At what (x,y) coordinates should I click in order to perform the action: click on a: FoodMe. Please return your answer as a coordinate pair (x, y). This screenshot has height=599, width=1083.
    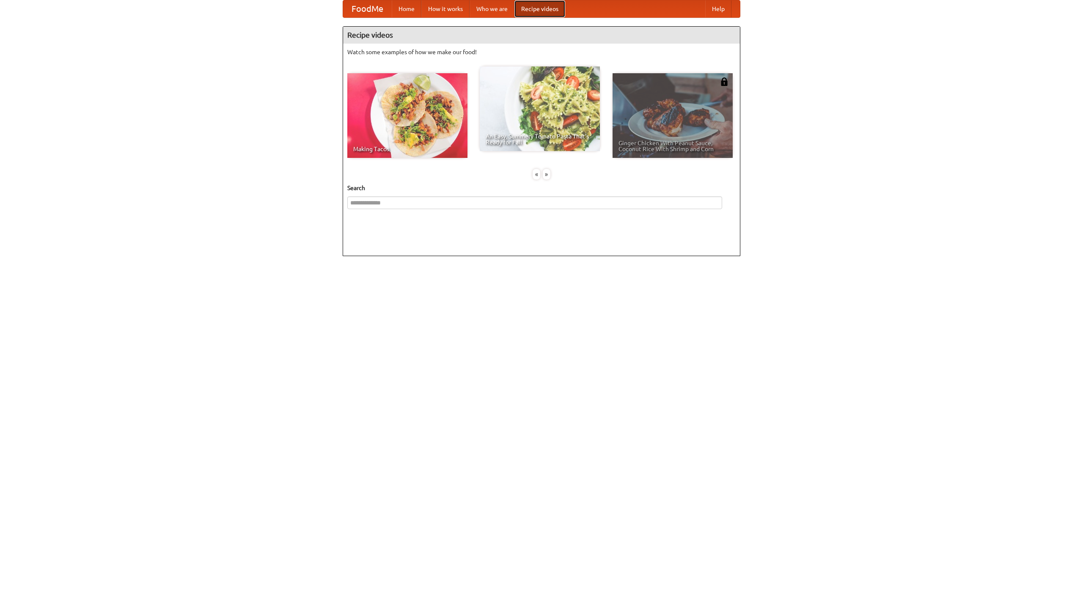
    Looking at the image, I should click on (367, 9).